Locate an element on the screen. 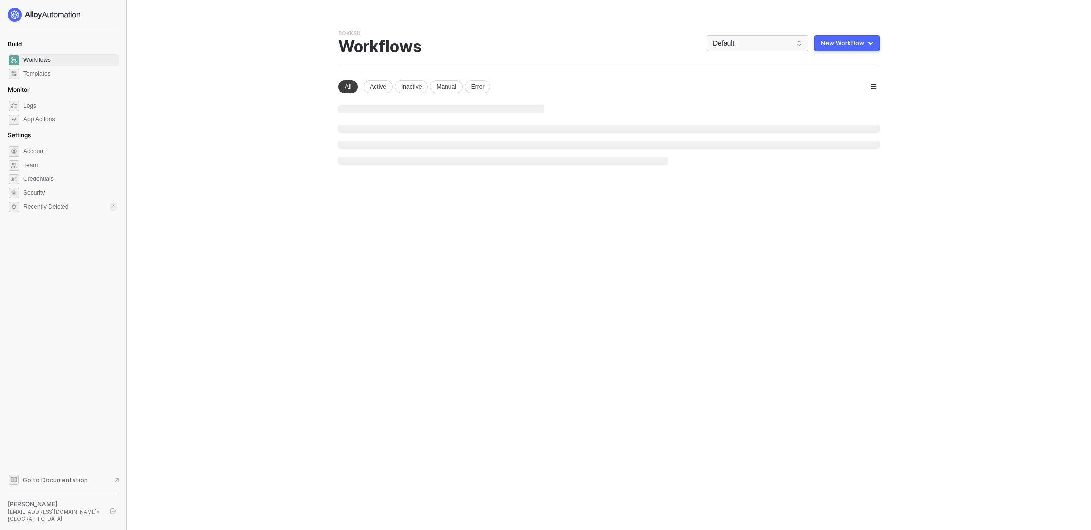 This screenshot has height=530, width=1091. div: All is located at coordinates (348, 87).